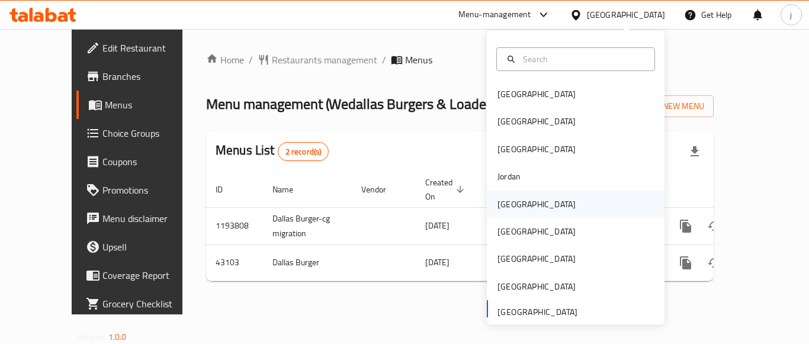 The width and height of the screenshot is (809, 344). I want to click on input: Search, so click(583, 59).